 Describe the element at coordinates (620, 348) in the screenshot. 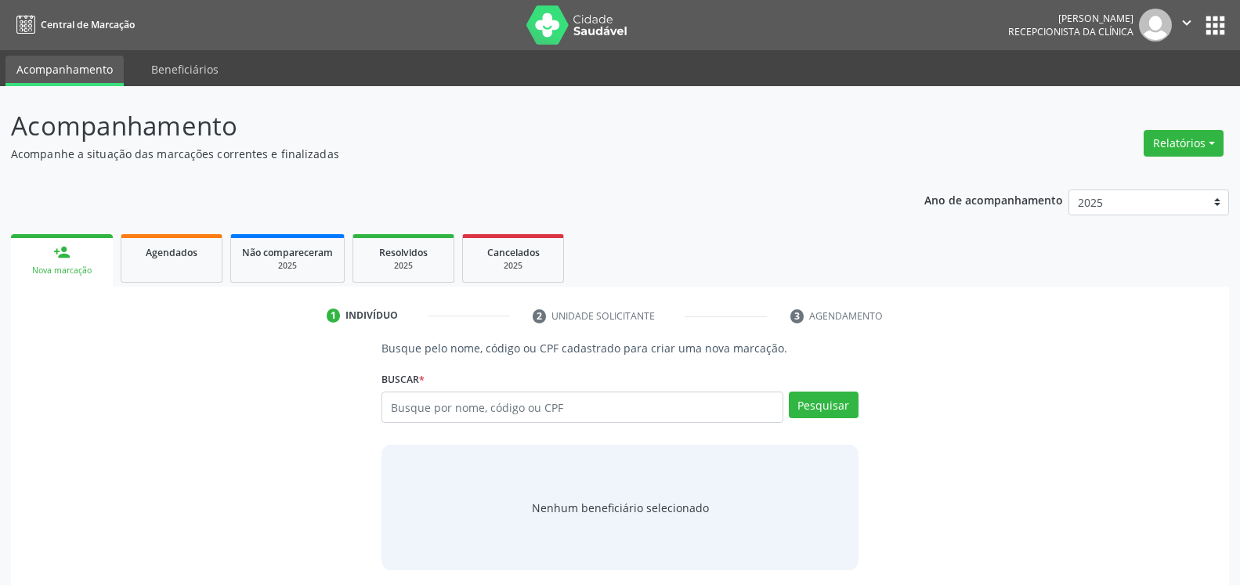

I see `p: Busque pelo nome, código ou CPF cadastrado para criar uma nova marcação.` at that location.